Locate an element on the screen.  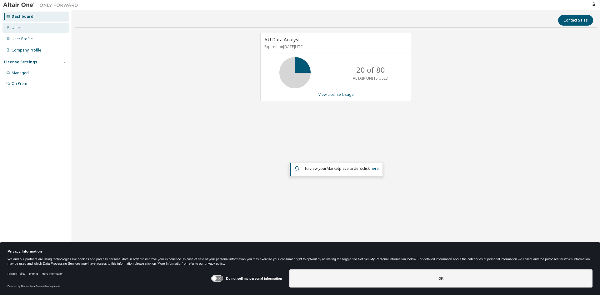
em: Marketplace orders is located at coordinates (344, 168).